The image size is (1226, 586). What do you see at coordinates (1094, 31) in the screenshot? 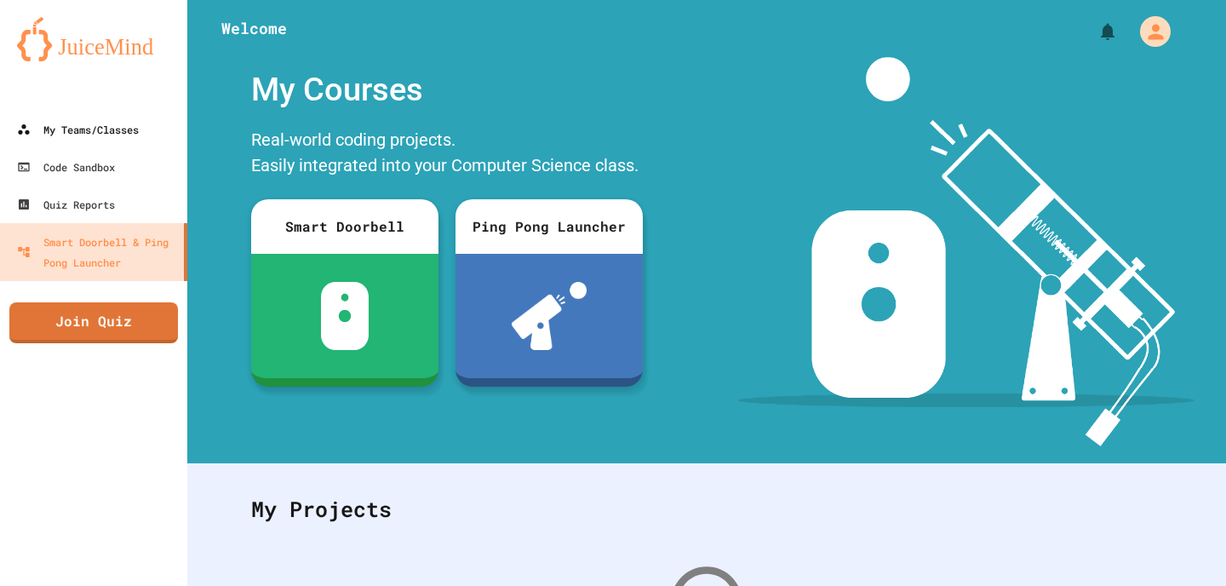
I see `div: My Notifications` at bounding box center [1094, 31].